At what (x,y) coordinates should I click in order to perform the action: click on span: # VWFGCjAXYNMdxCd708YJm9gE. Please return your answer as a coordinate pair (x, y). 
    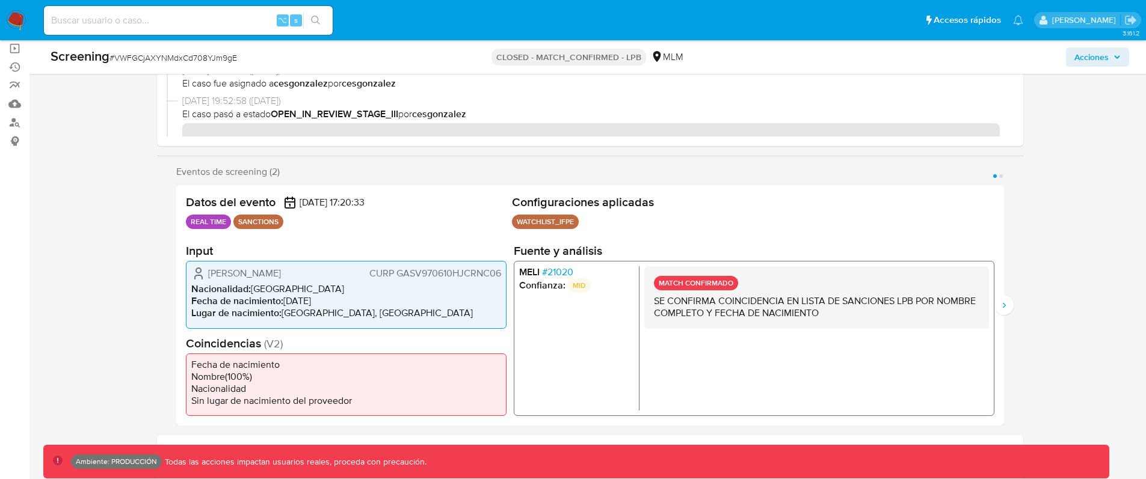
    Looking at the image, I should click on (173, 58).